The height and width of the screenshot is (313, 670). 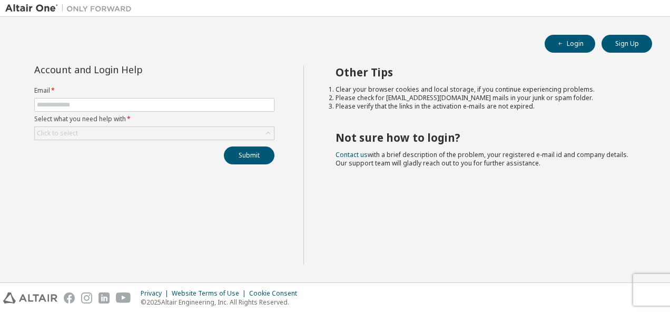 What do you see at coordinates (156, 293) in the screenshot?
I see `div: Privacy` at bounding box center [156, 293].